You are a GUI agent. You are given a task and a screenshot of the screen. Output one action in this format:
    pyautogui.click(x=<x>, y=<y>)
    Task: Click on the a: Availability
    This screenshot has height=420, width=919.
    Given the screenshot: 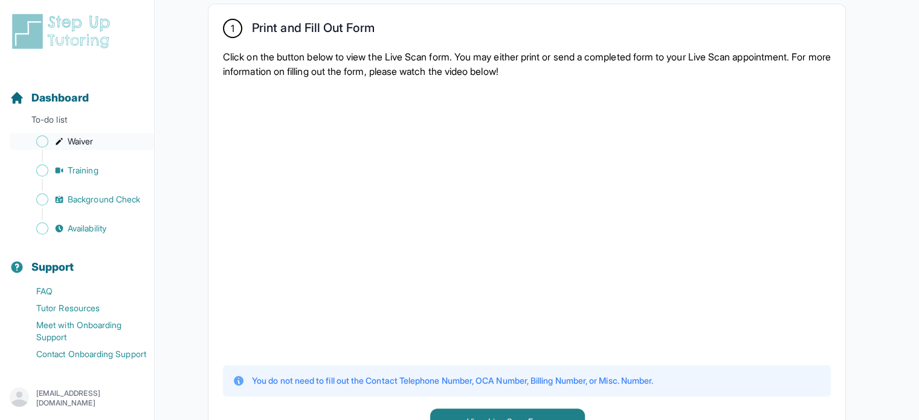 What is the action you would take?
    pyautogui.click(x=82, y=228)
    